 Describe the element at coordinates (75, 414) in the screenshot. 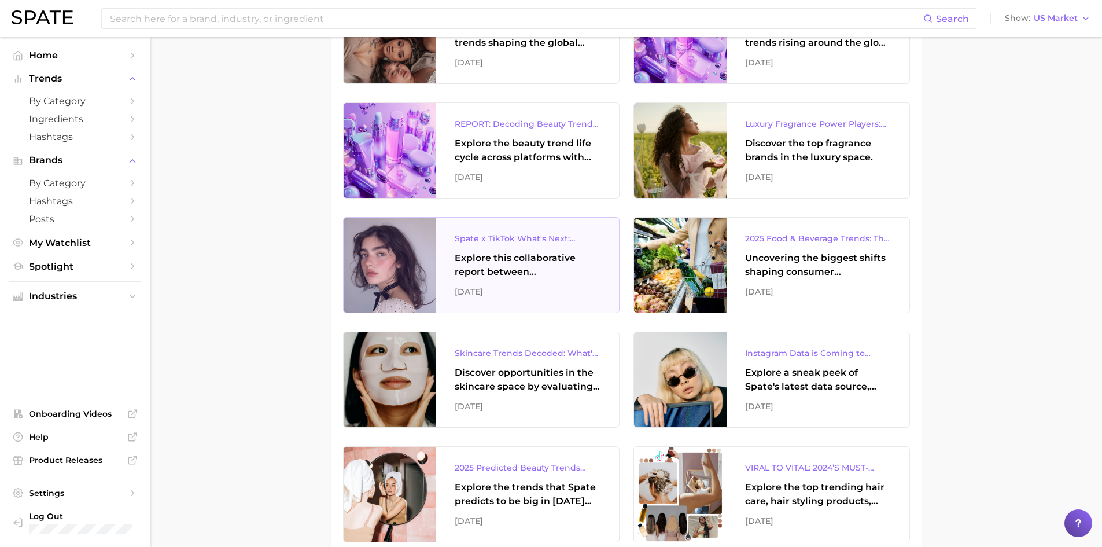

I see `span: Onboarding Videos` at that location.